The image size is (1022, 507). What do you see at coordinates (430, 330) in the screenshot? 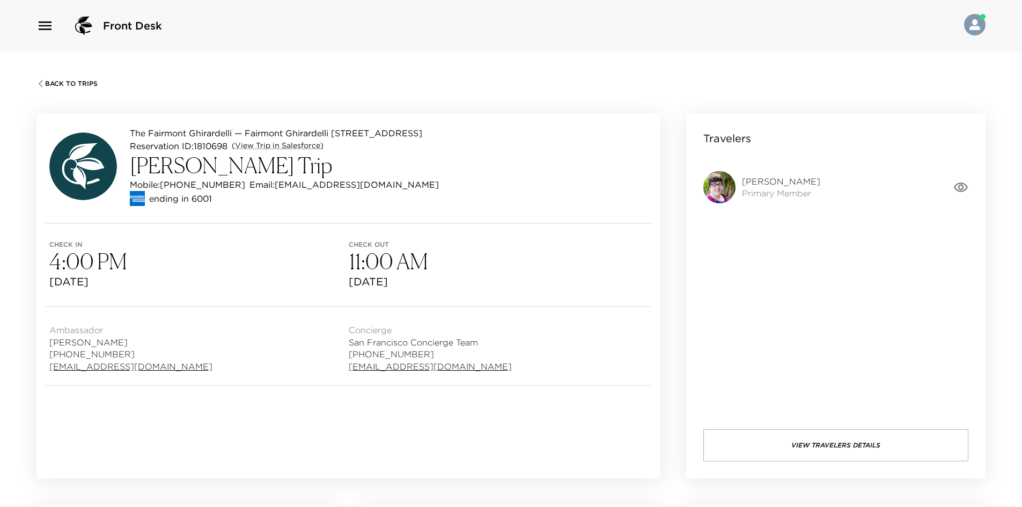
I see `span: Concierge` at bounding box center [430, 330].